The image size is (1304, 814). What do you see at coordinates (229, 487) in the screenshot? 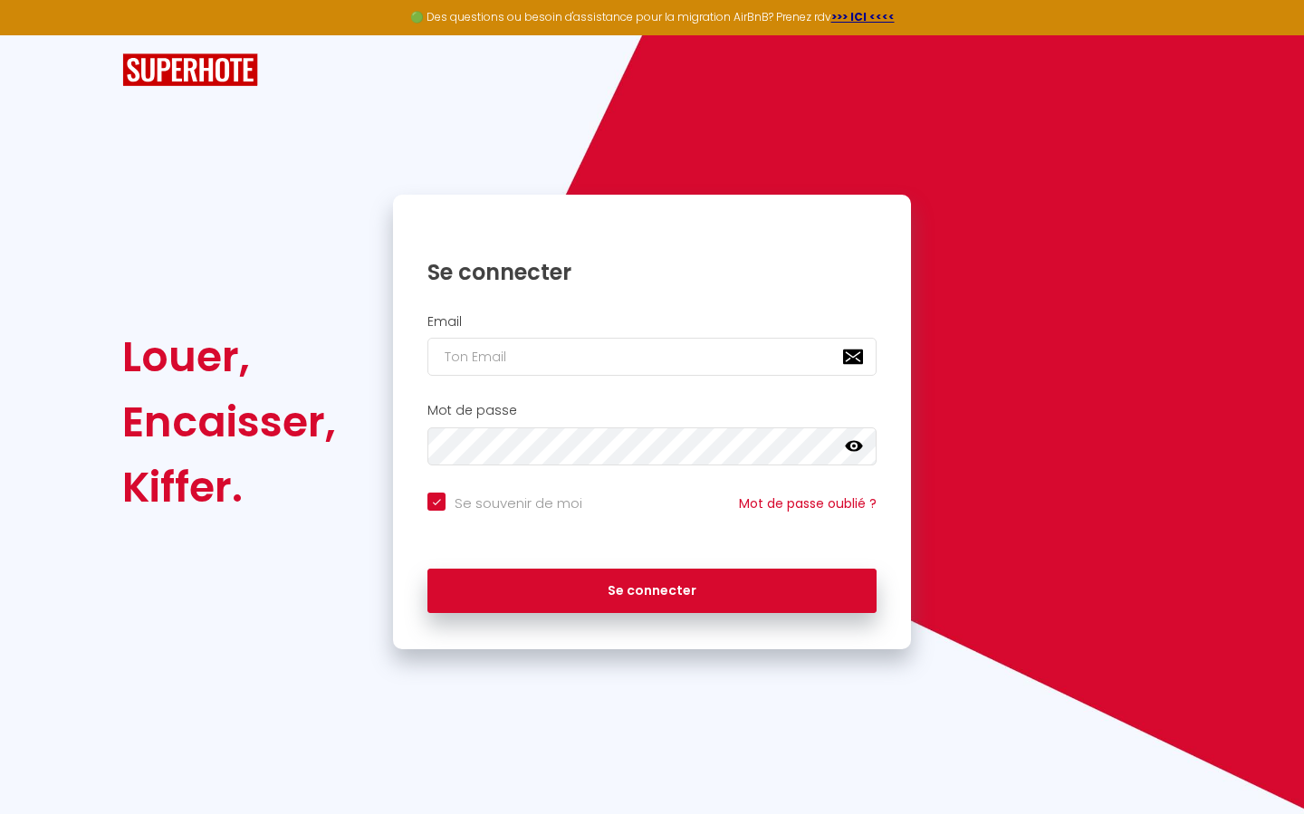
I see `div: Kiffer.` at bounding box center [229, 487].